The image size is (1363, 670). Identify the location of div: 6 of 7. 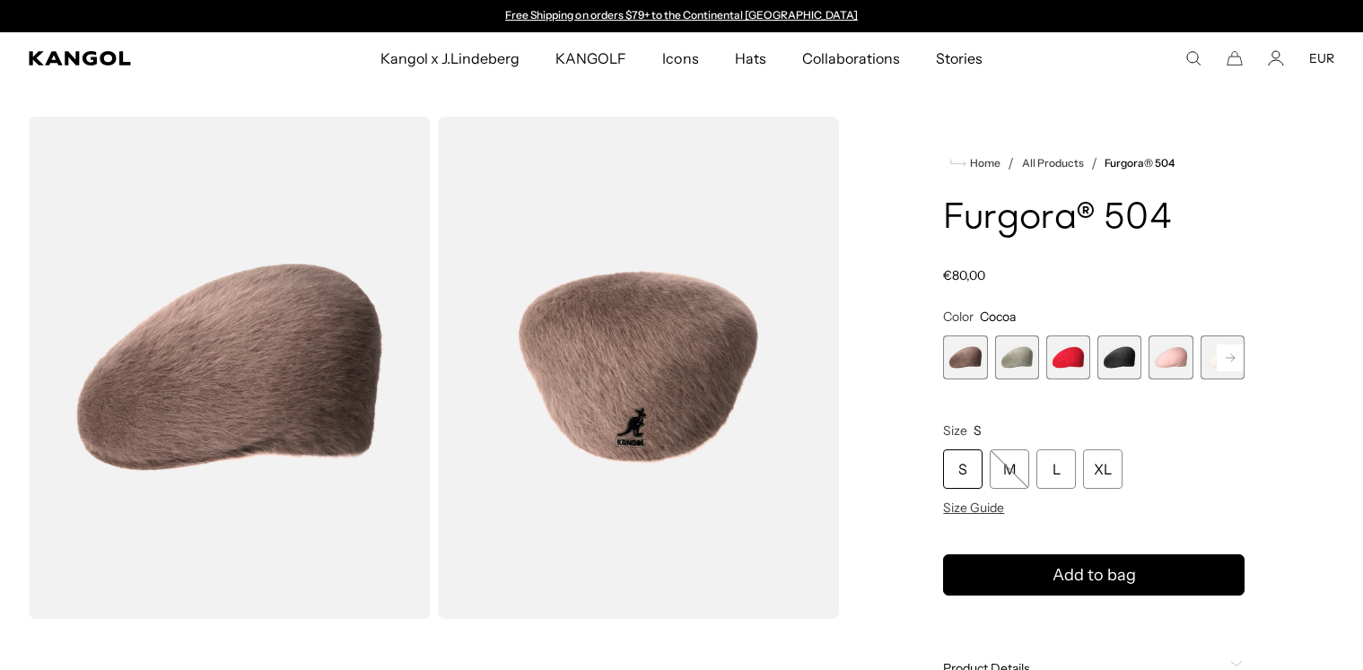
(1222, 357).